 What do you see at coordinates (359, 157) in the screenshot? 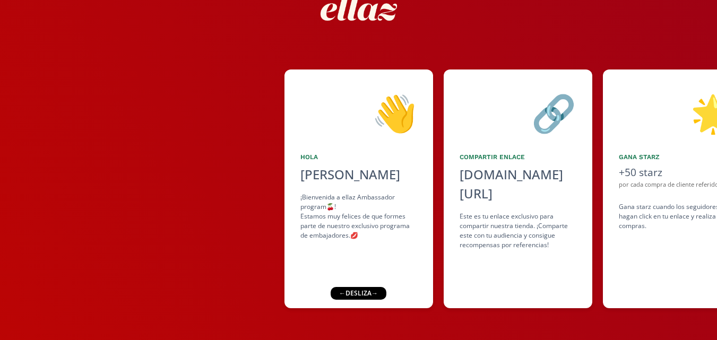
I see `div: Hola` at bounding box center [359, 157].